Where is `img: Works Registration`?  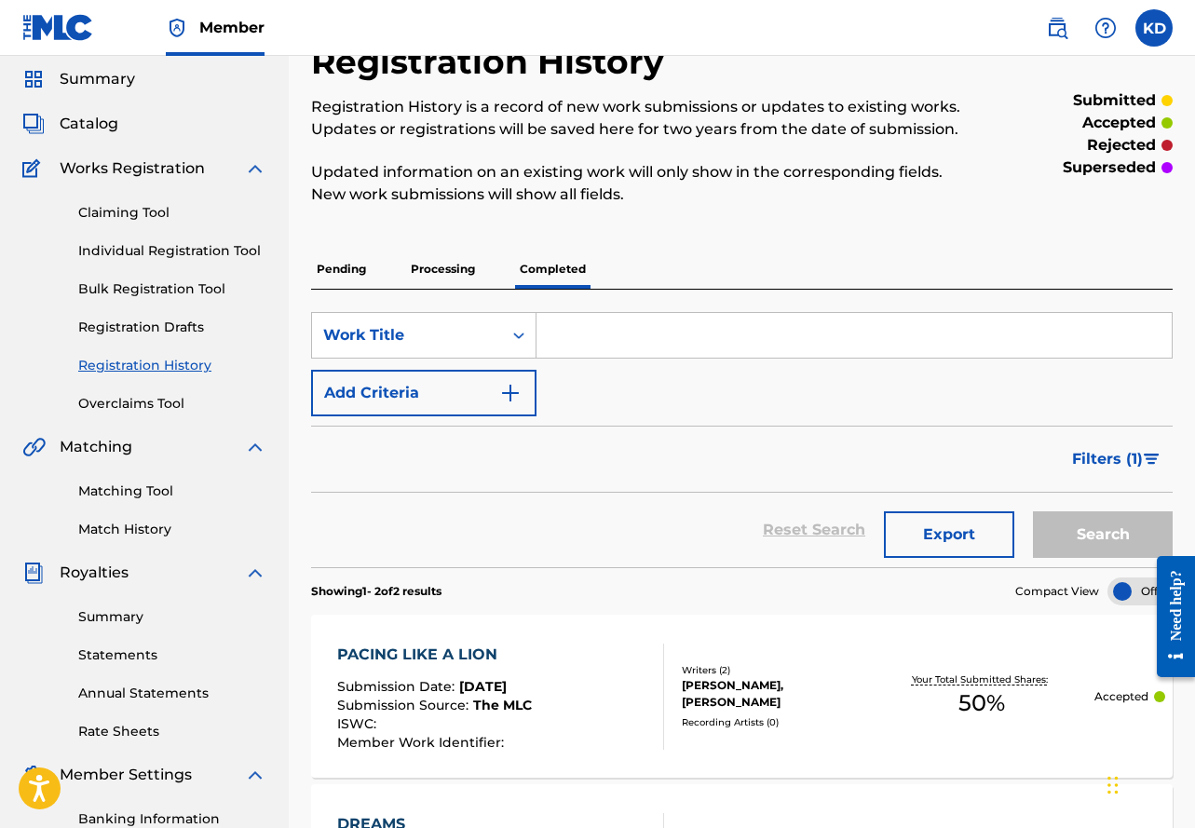
img: Works Registration is located at coordinates (34, 169).